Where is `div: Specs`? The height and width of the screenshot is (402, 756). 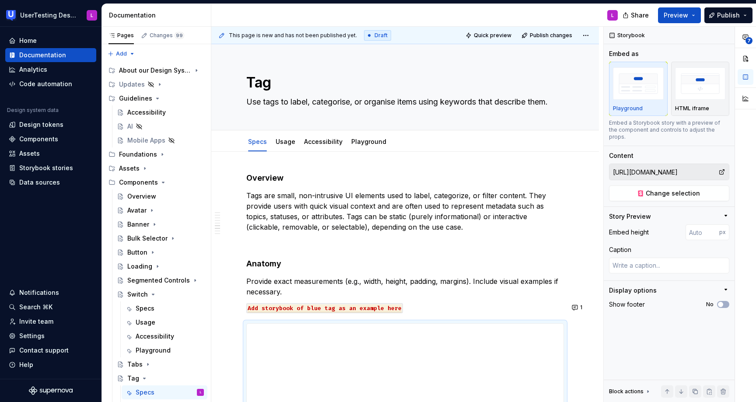
div: Specs is located at coordinates (145, 308).